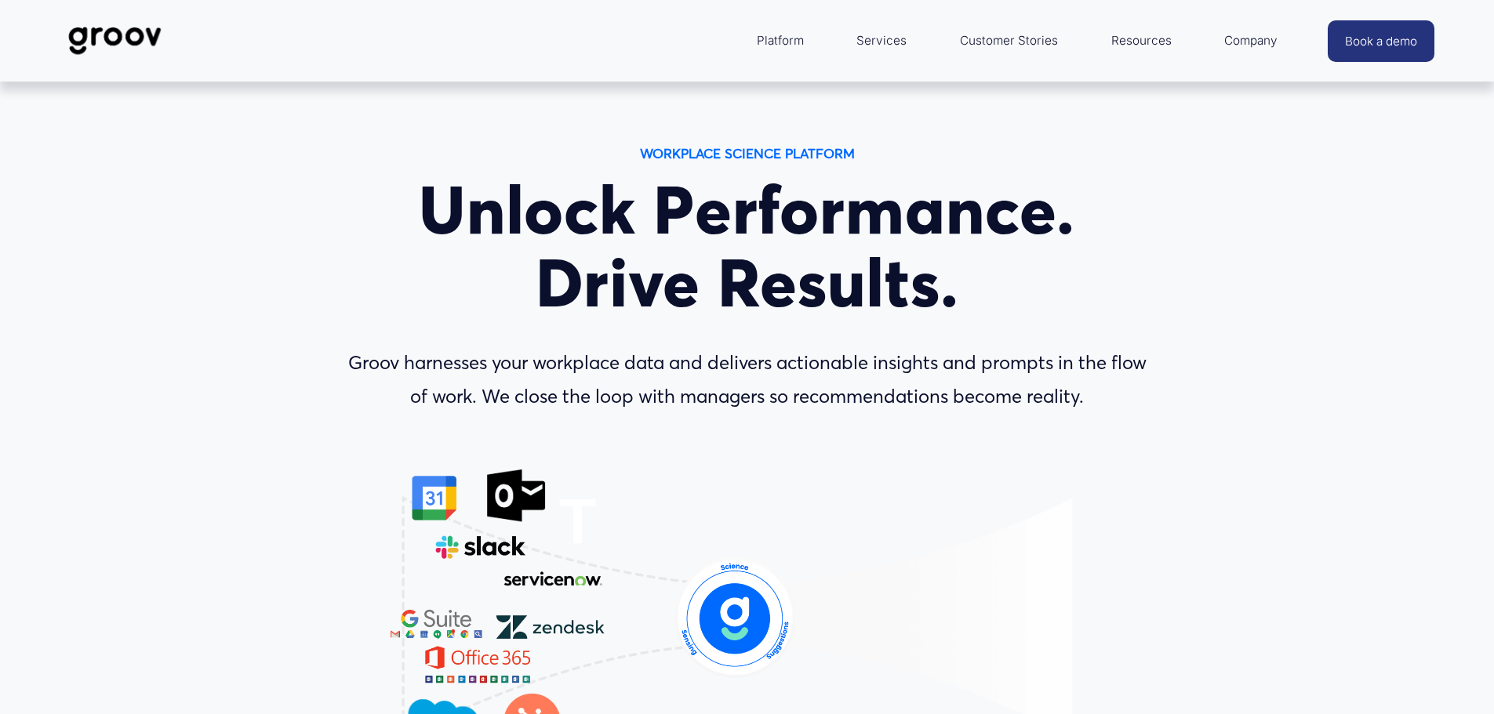  Describe the element at coordinates (747, 247) in the screenshot. I see `h1: Unlock Performance. Drive Results.` at that location.